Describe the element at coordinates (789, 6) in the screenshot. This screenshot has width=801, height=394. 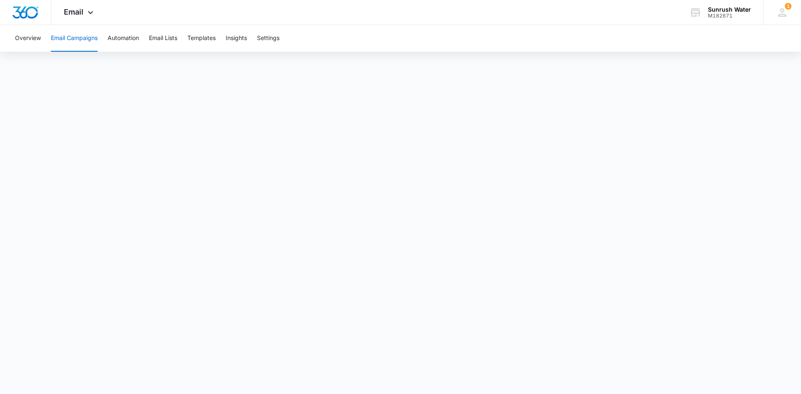
I see `span: 1` at that location.